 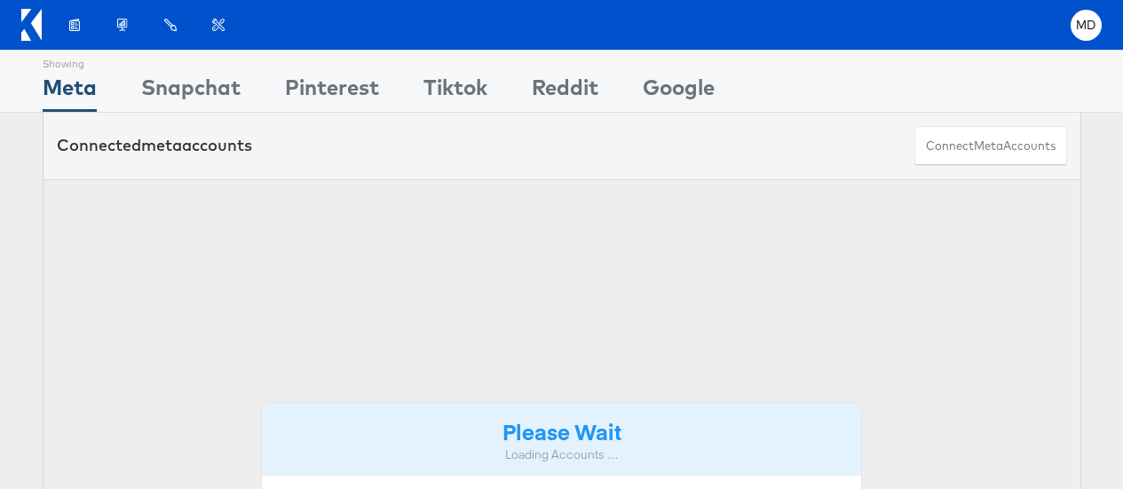 I want to click on div: Snapchat, so click(x=191, y=91).